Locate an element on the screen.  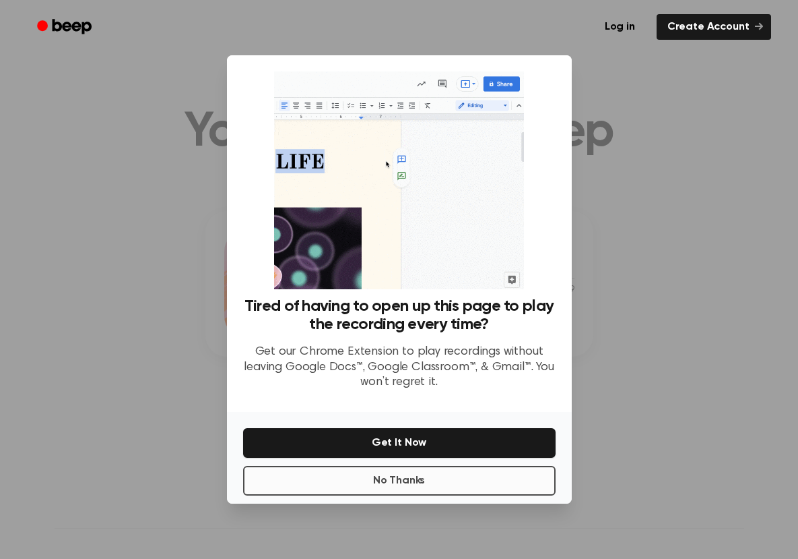
button: Get It Now is located at coordinates (400, 443).